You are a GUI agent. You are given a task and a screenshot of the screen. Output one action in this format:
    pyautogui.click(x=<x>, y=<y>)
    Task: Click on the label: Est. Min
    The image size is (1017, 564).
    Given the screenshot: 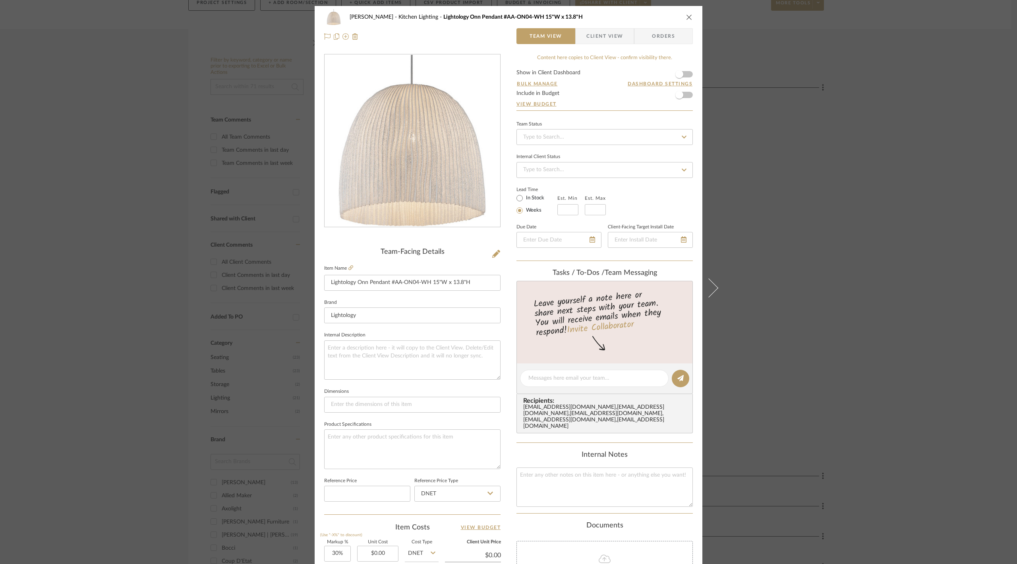 What is the action you would take?
    pyautogui.click(x=567, y=198)
    